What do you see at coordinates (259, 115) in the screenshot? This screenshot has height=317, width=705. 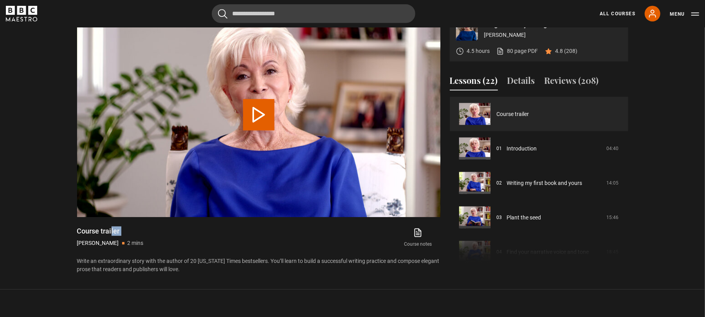 I see `video-js: Video Player` at bounding box center [259, 115].